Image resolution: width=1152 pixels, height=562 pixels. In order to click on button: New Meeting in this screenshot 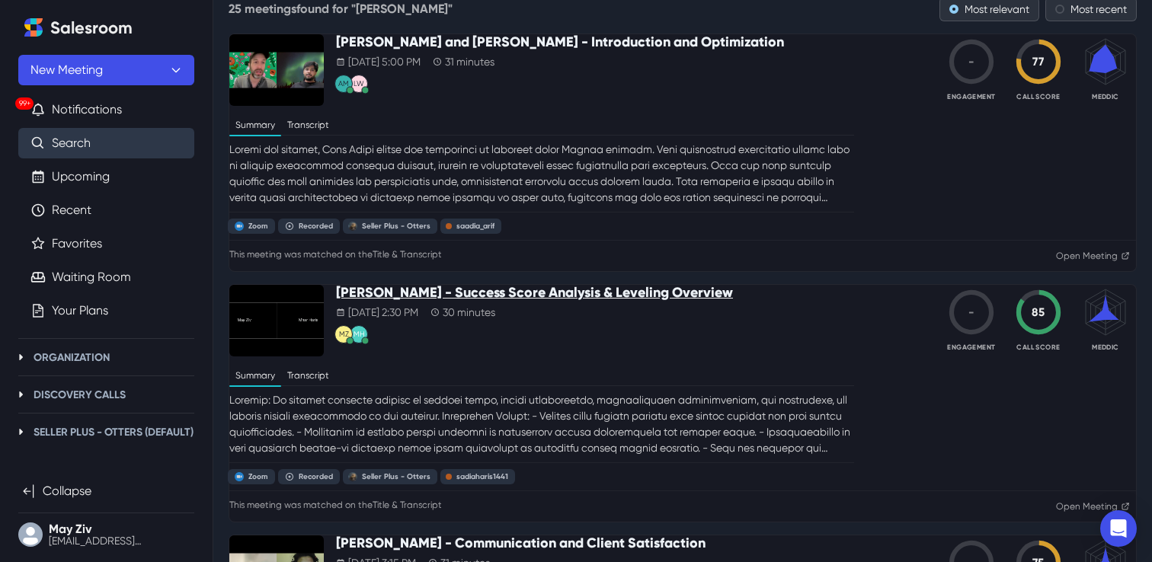, I will do `click(106, 70)`.